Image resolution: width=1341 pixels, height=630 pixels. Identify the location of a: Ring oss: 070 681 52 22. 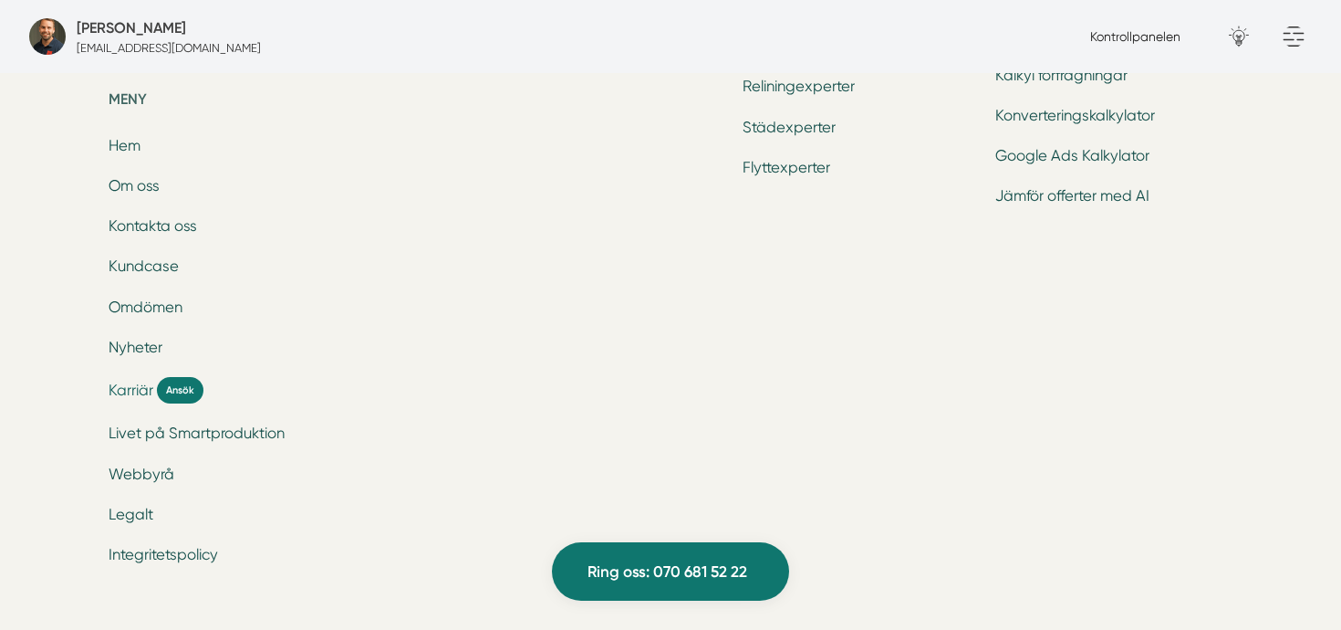
(671, 571).